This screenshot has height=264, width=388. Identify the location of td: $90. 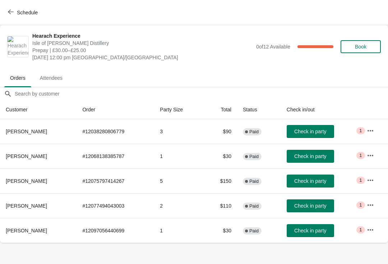
(220, 131).